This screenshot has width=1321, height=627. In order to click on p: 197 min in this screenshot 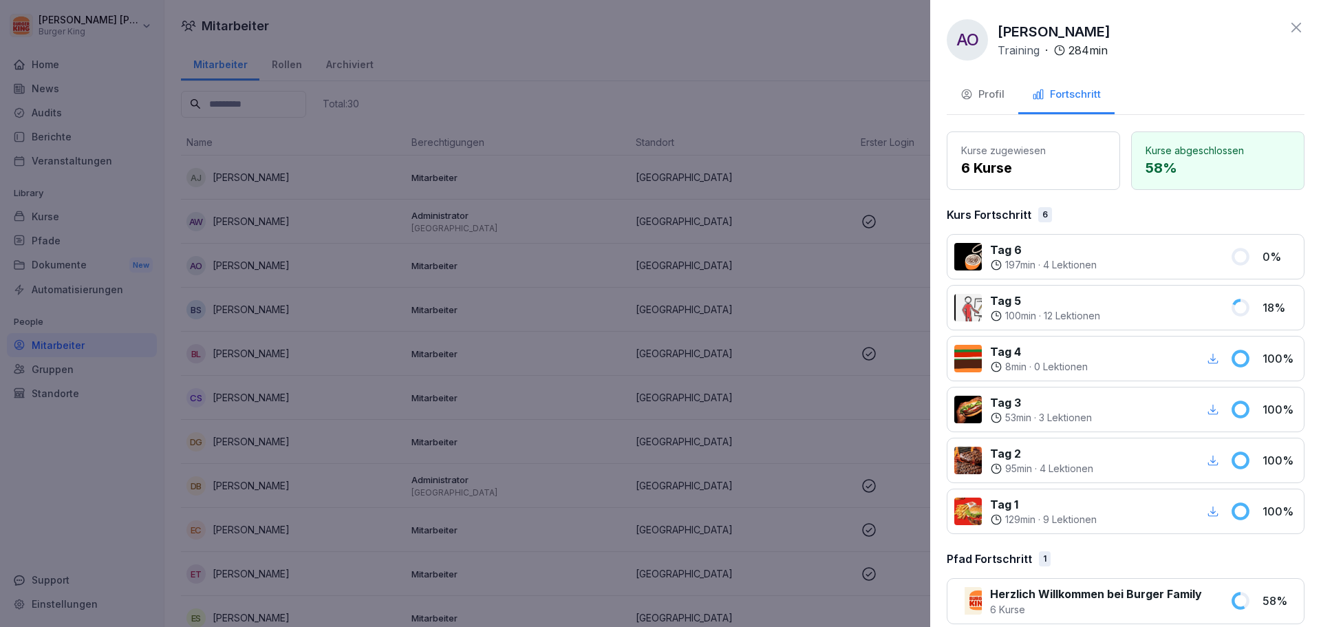, I will do `click(1020, 265)`.